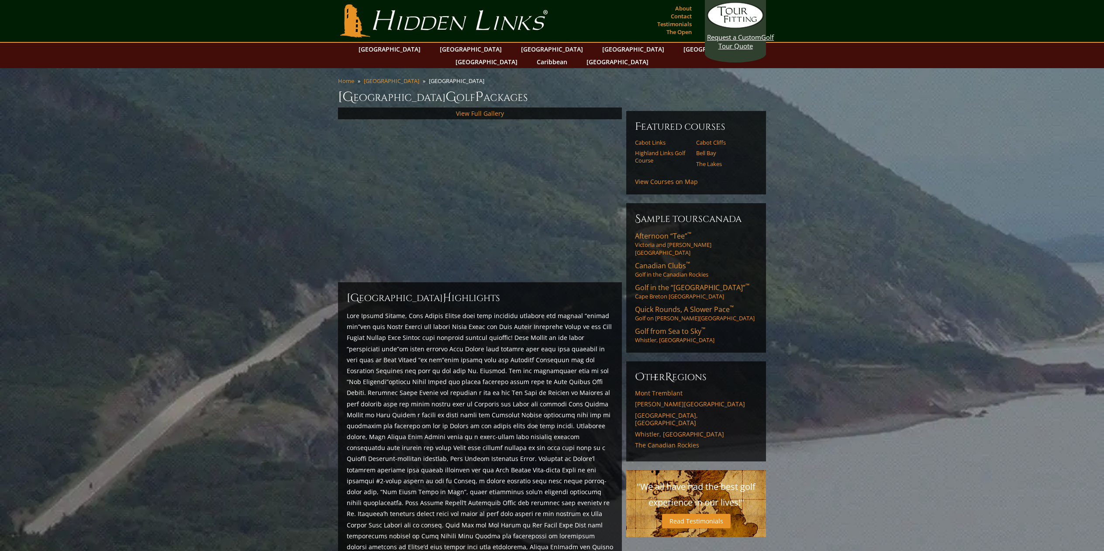  What do you see at coordinates (684, 309) in the screenshot?
I see `span: Quick Rounds, A Slower Pace` at bounding box center [684, 309].